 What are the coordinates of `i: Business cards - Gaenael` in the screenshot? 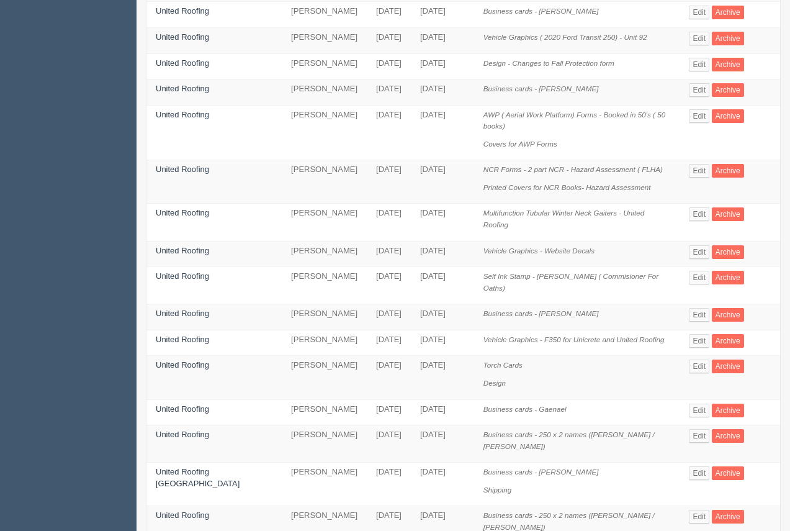 It's located at (525, 408).